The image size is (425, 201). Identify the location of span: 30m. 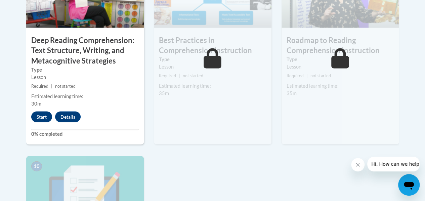
(36, 103).